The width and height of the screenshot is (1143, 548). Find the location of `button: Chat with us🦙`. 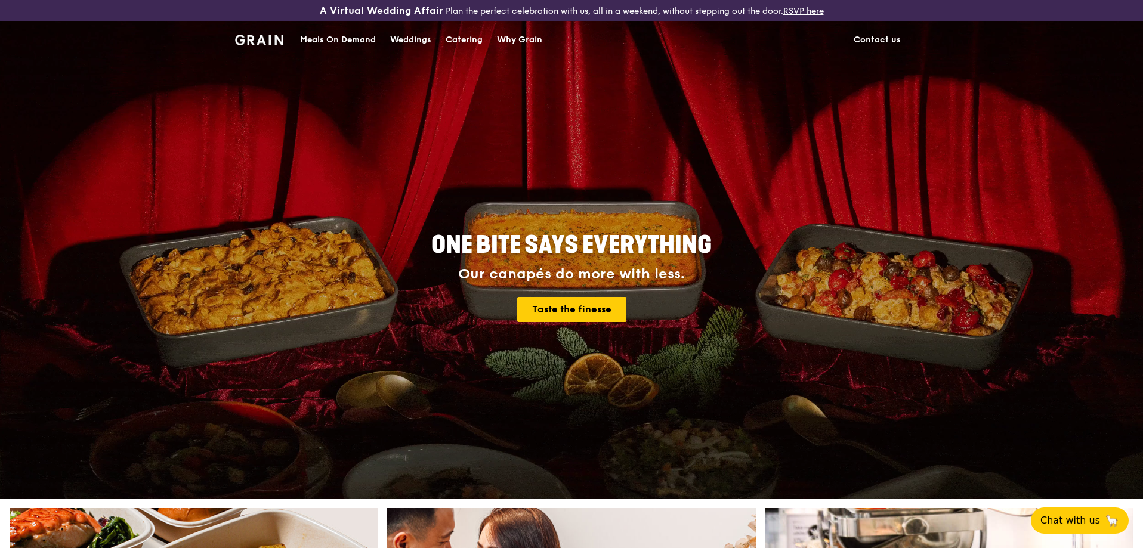

button: Chat with us🦙 is located at coordinates (1079, 521).